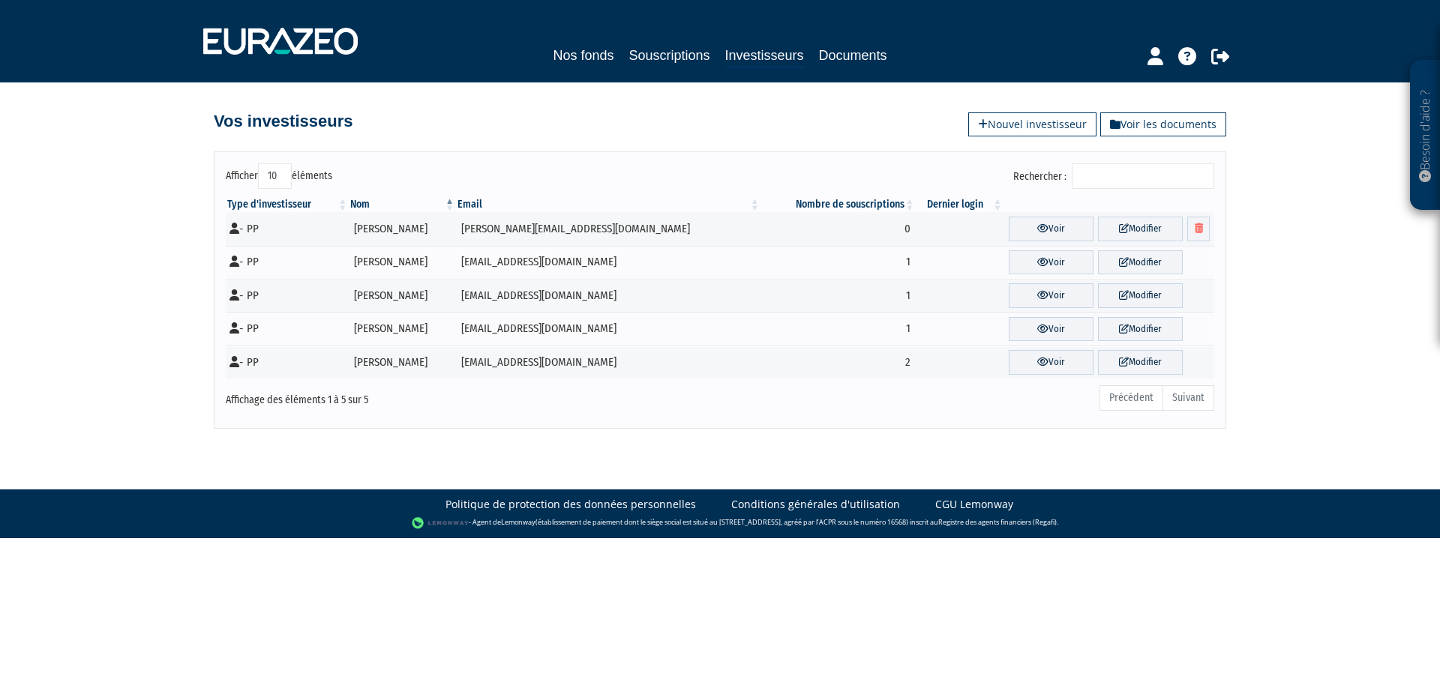 This screenshot has height=700, width=1440. What do you see at coordinates (440, 523) in the screenshot?
I see `img: logo-lemonway.png` at bounding box center [440, 523].